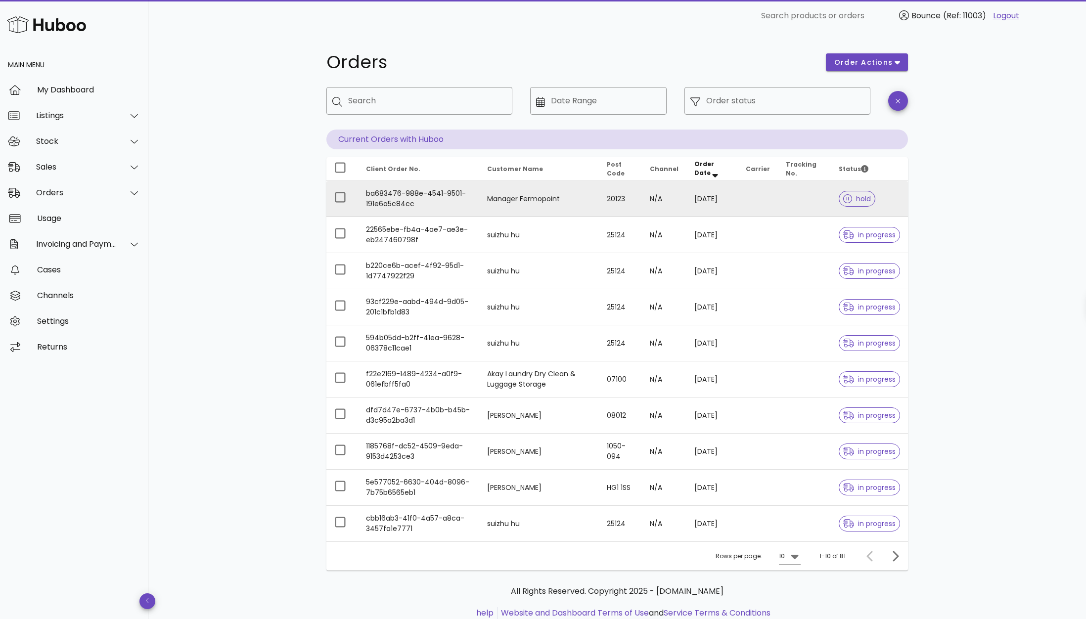 The image size is (1086, 619). I want to click on td: Akay Laundry Dry Clean & Luggage Storage, so click(539, 379).